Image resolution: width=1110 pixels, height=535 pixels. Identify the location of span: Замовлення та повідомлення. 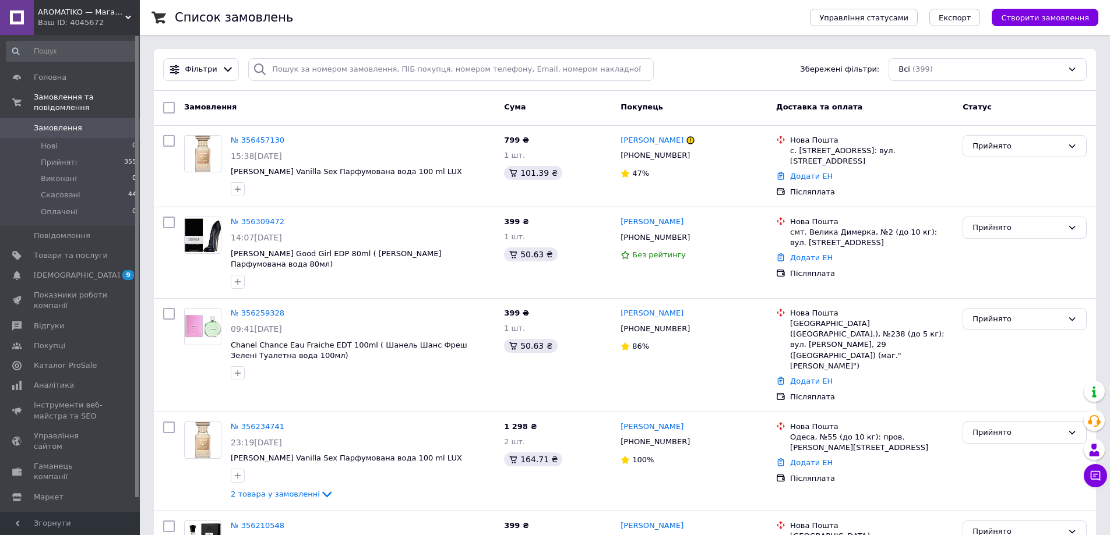
(87, 103).